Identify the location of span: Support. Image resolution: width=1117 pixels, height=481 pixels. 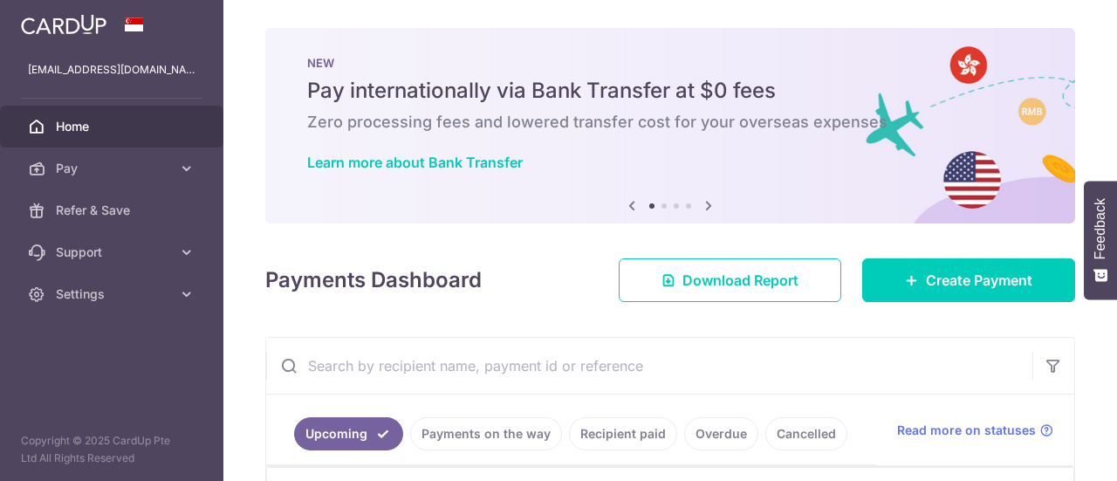
(113, 252).